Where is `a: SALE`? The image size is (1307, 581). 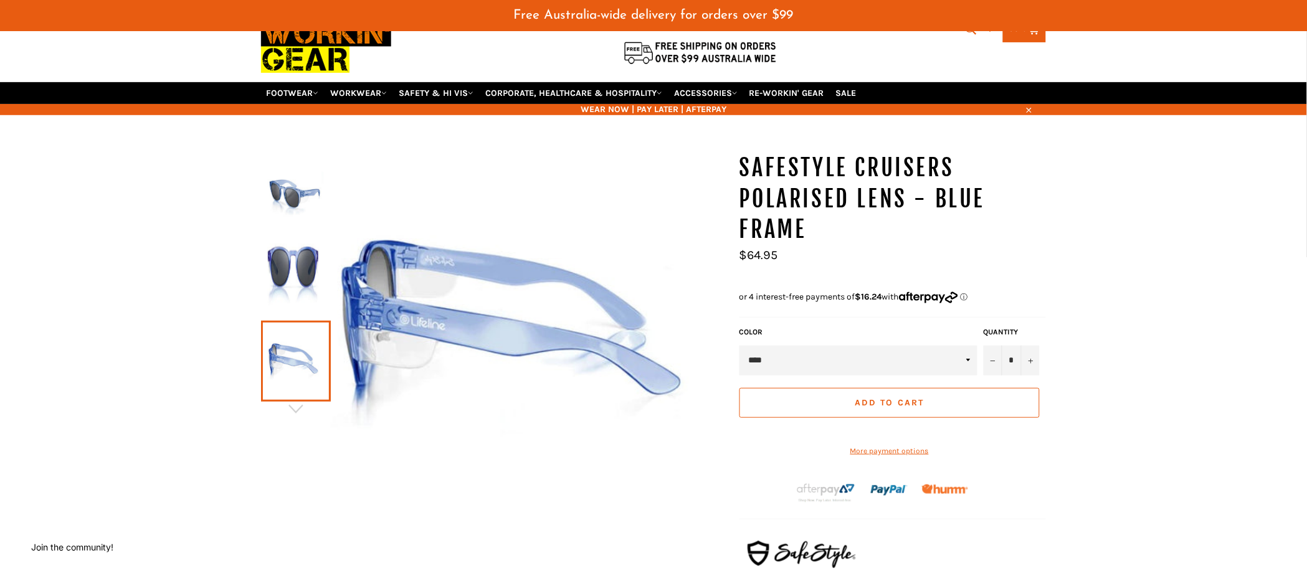
a: SALE is located at coordinates (846, 93).